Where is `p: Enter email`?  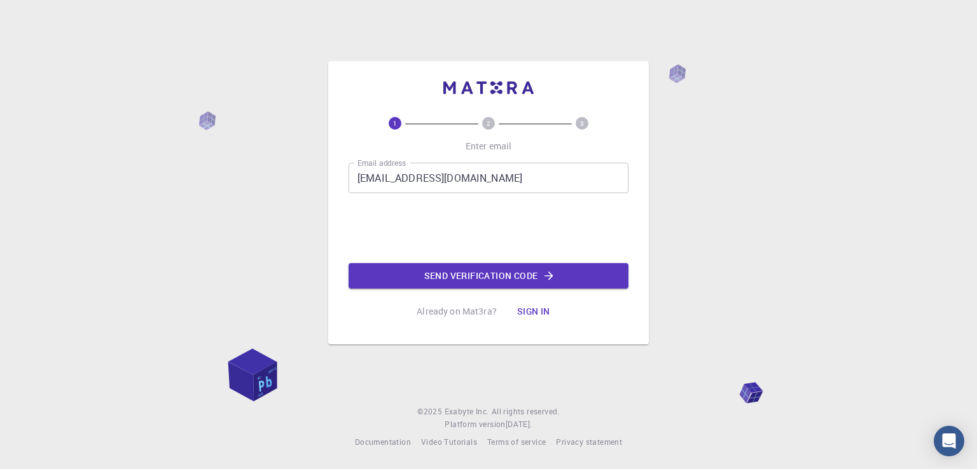
p: Enter email is located at coordinates (488, 146).